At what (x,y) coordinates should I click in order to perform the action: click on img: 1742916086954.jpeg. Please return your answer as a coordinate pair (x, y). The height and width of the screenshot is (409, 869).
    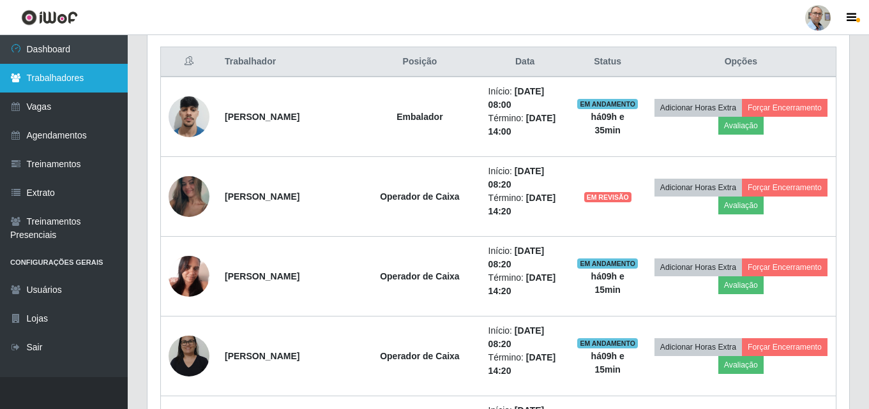
    Looking at the image, I should click on (189, 197).